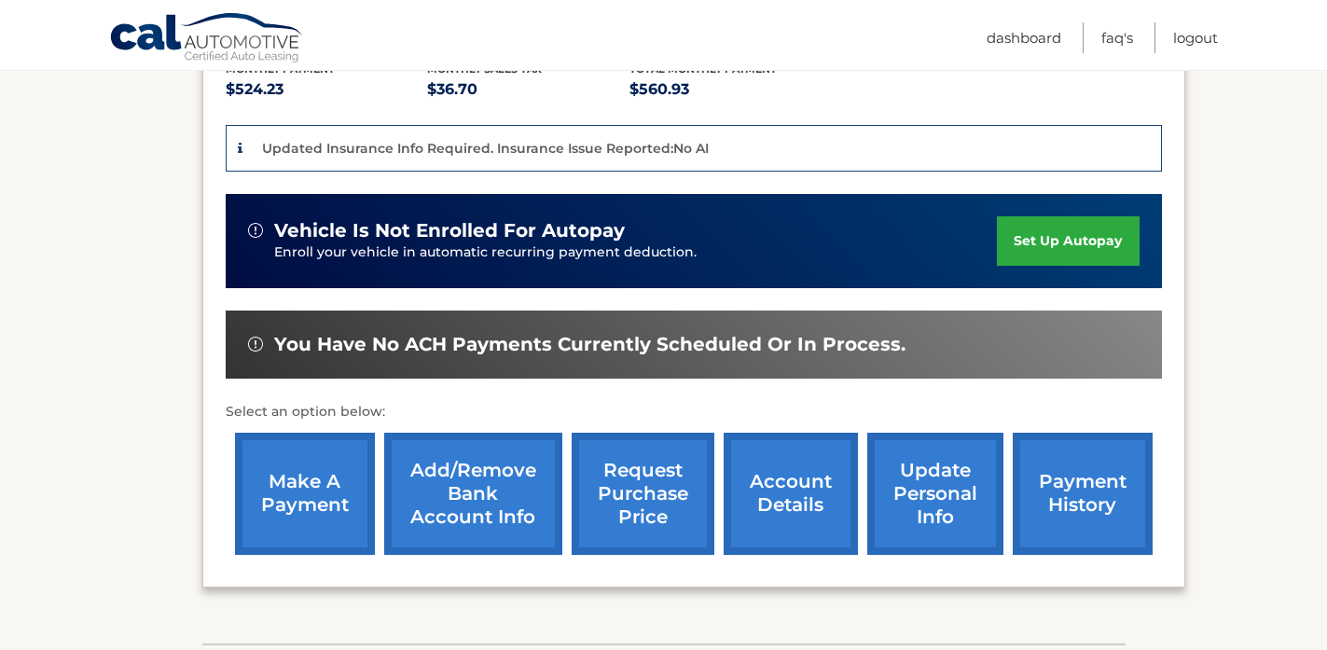  Describe the element at coordinates (636, 253) in the screenshot. I see `p: Enroll your vehicle in automatic recurring payment deduction.` at that location.